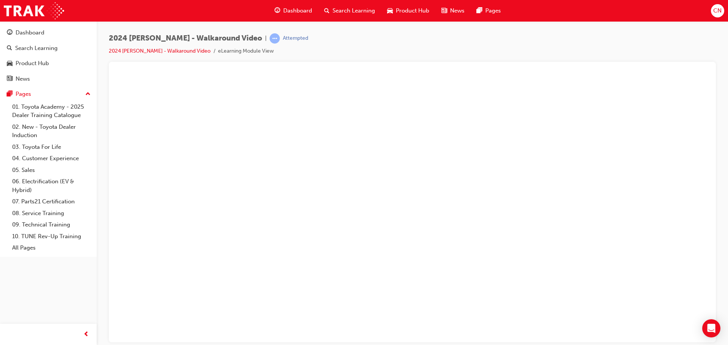 The image size is (728, 345). Describe the element at coordinates (717, 11) in the screenshot. I see `span: CN` at that location.